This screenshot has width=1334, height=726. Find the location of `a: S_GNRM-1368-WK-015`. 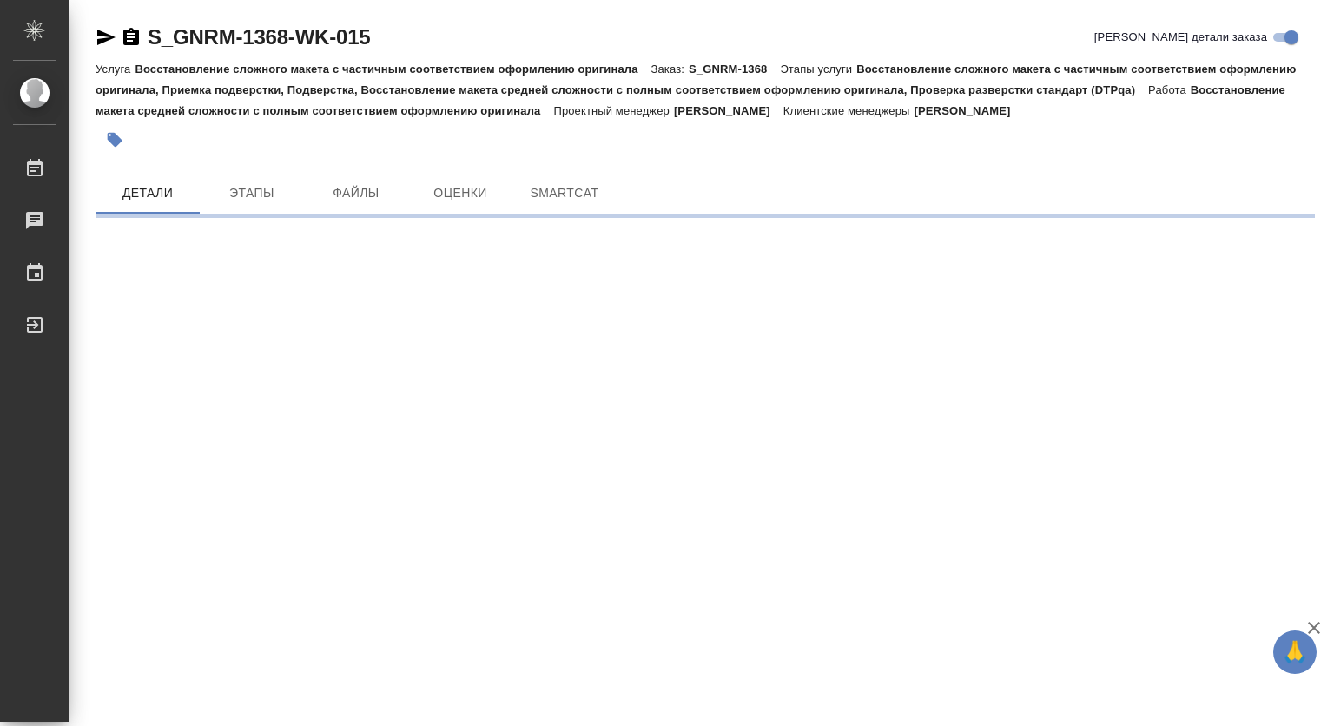

a: S_GNRM-1368-WK-015 is located at coordinates (259, 36).